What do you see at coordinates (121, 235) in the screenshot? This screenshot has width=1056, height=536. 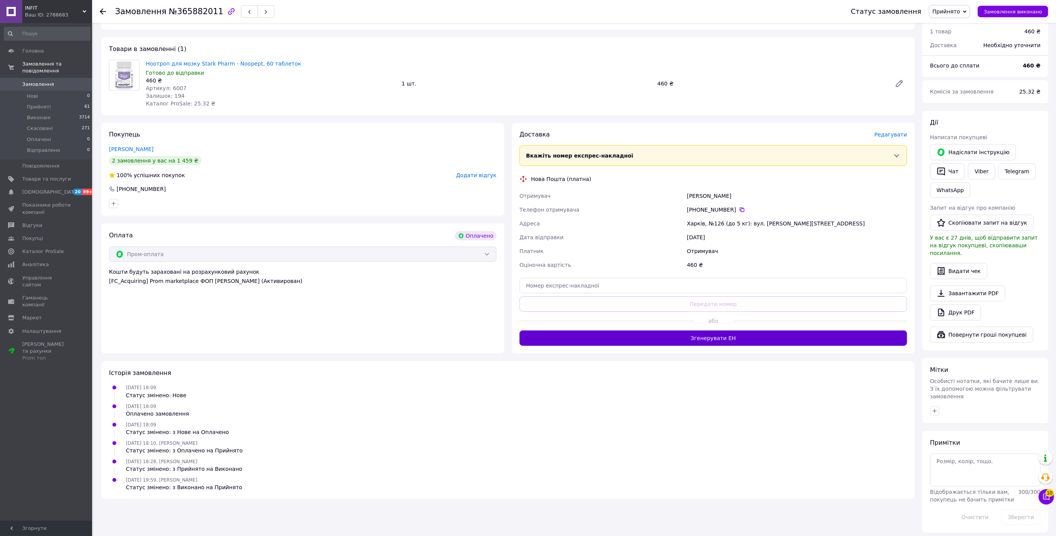 I see `span: Оплата` at bounding box center [121, 235].